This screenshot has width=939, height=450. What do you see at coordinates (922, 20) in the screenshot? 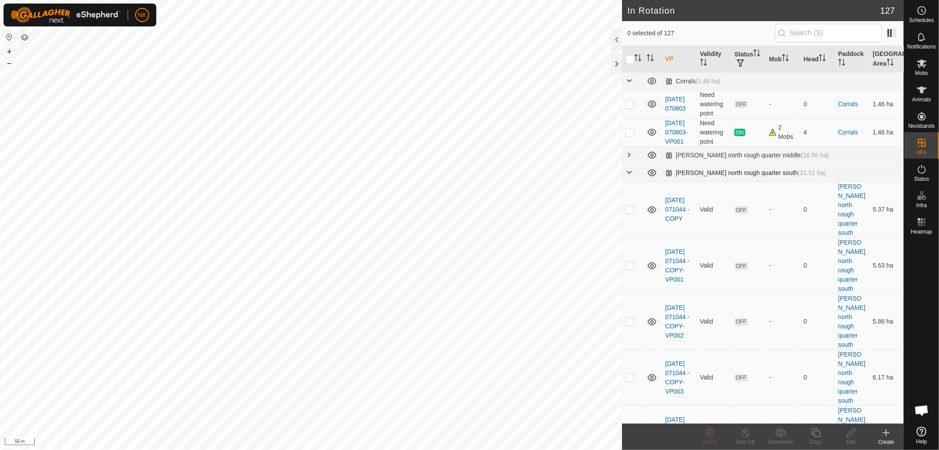
I see `span: Schedules` at bounding box center [922, 20].